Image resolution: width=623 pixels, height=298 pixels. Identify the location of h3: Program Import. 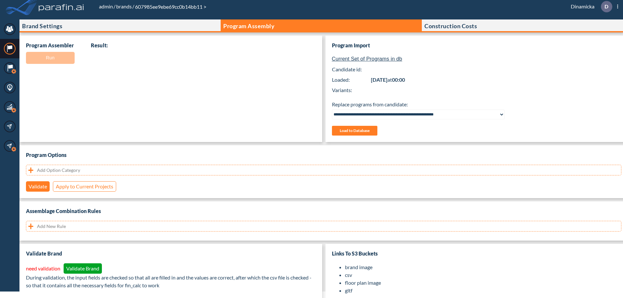
(477, 45).